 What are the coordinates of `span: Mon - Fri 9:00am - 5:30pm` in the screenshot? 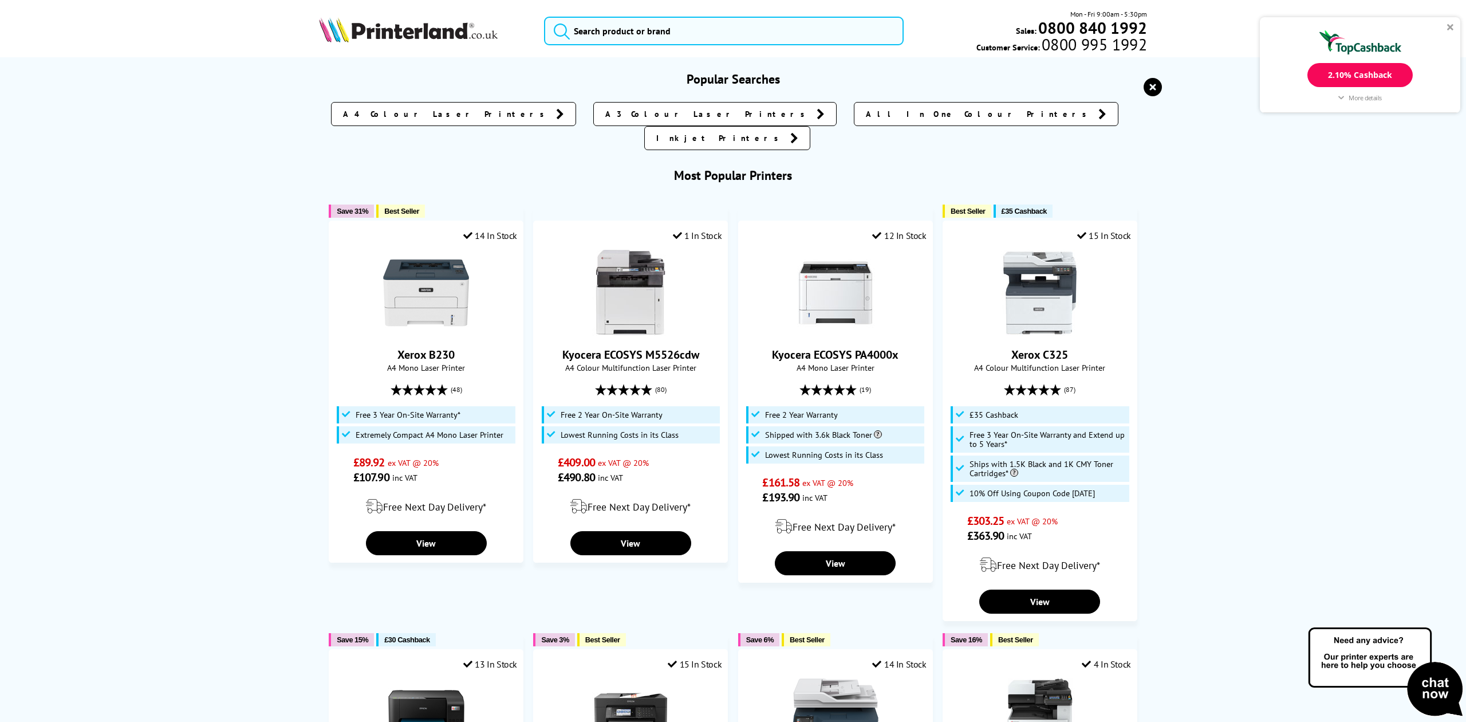 It's located at (1109, 14).